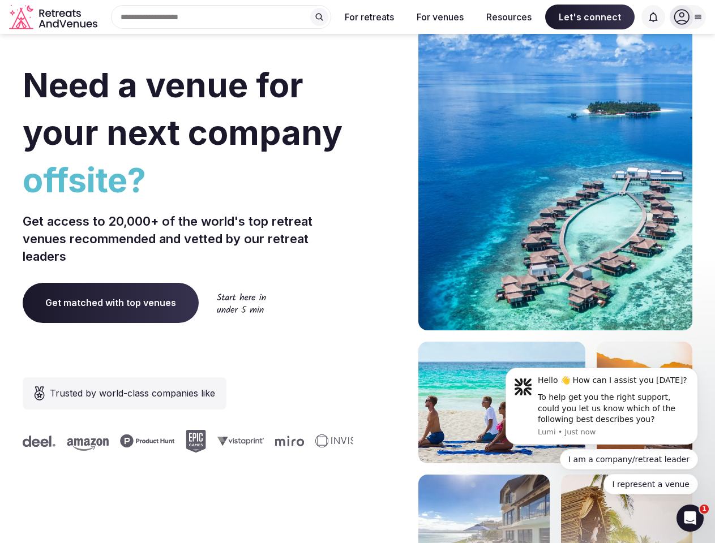 This screenshot has width=715, height=543. Describe the element at coordinates (644, 402) in the screenshot. I see `img: woman sitting in back of truck with camels` at that location.